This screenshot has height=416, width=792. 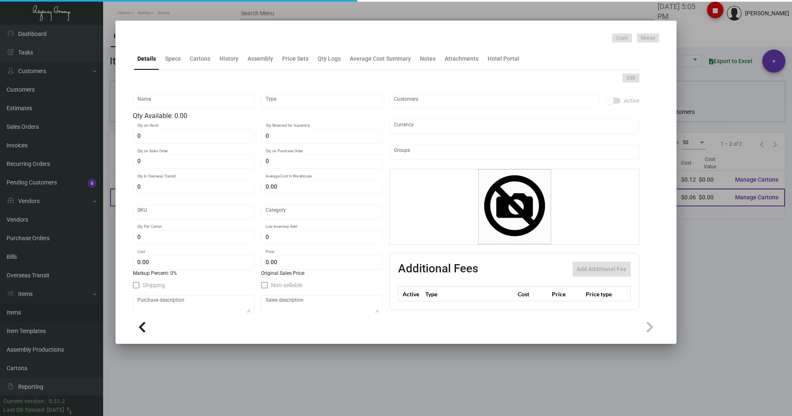 I want to click on span: Copy, so click(x=622, y=38).